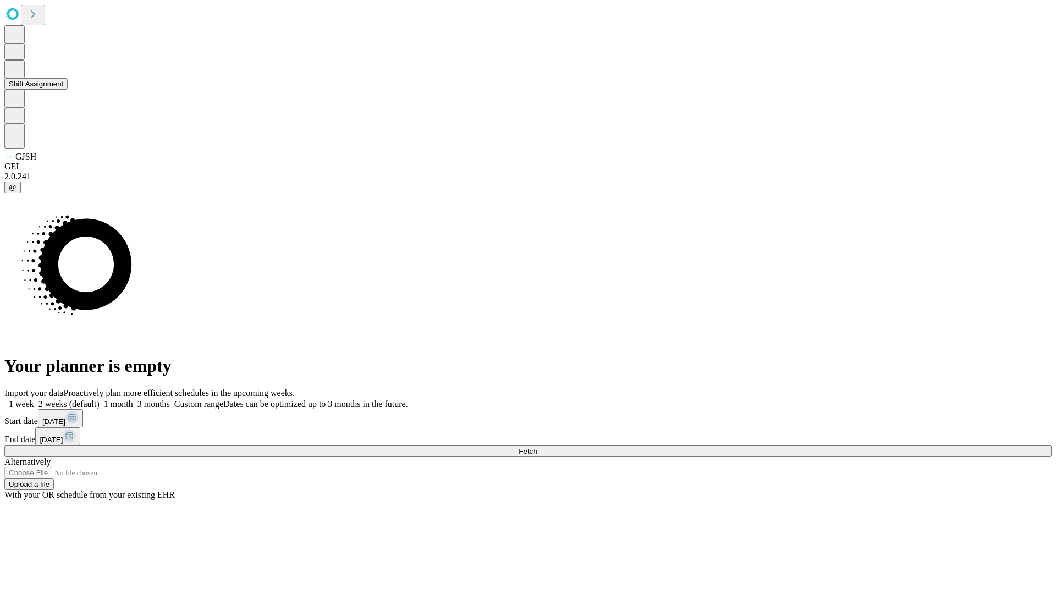 Image resolution: width=1056 pixels, height=594 pixels. What do you see at coordinates (36, 84) in the screenshot?
I see `button: Shift Assignment` at bounding box center [36, 84].